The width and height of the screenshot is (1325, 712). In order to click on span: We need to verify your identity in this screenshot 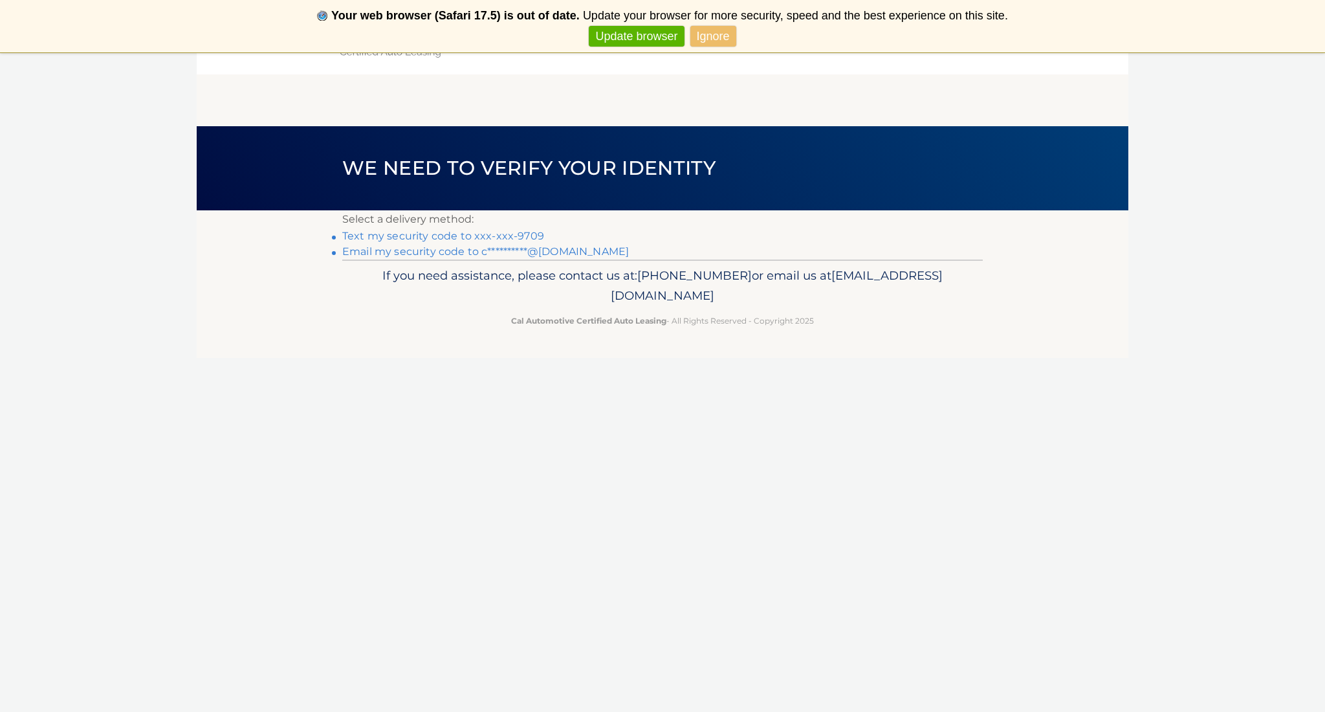, I will do `click(529, 168)`.